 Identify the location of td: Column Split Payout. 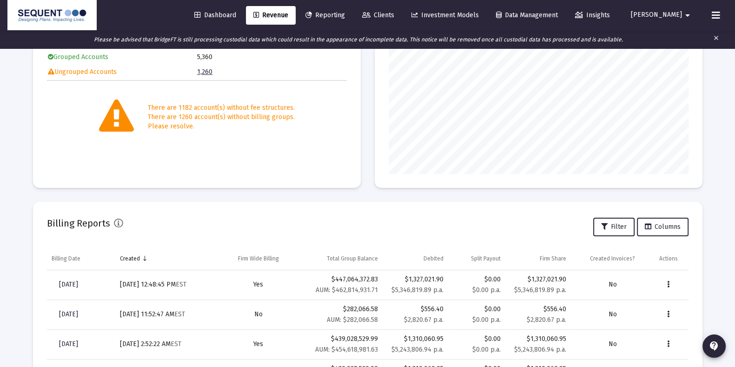
(476, 258).